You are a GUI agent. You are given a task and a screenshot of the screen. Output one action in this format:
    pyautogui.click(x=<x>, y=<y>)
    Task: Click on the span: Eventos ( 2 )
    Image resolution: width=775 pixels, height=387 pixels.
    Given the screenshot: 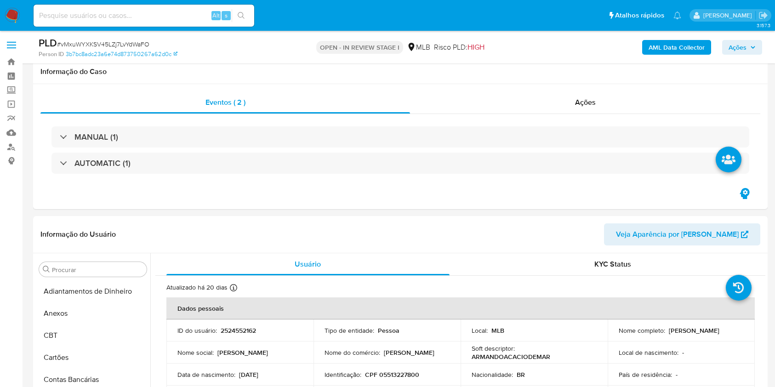 What is the action you would take?
    pyautogui.click(x=225, y=102)
    